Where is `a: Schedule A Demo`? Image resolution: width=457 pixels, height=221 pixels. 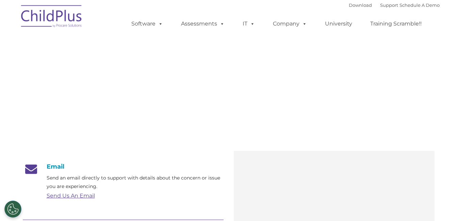
a: Schedule A Demo is located at coordinates (420, 5).